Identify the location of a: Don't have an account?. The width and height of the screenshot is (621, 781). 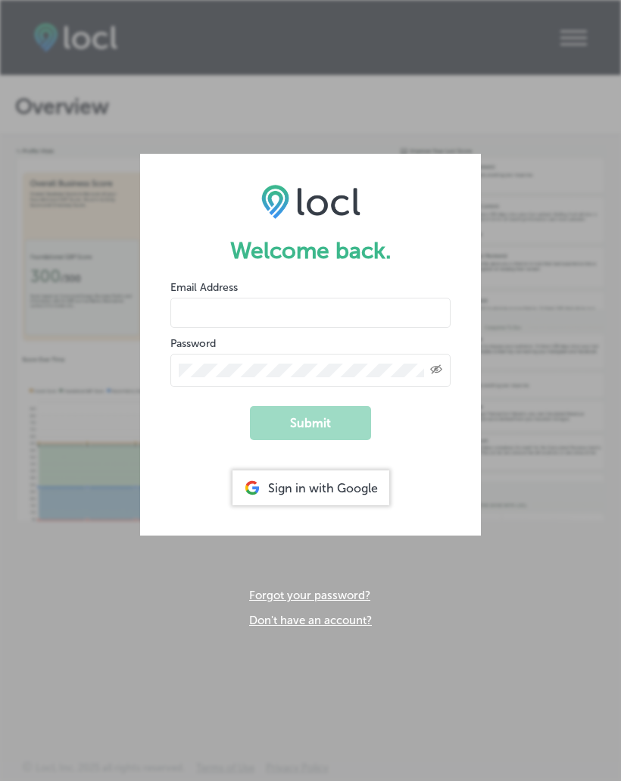
(311, 621).